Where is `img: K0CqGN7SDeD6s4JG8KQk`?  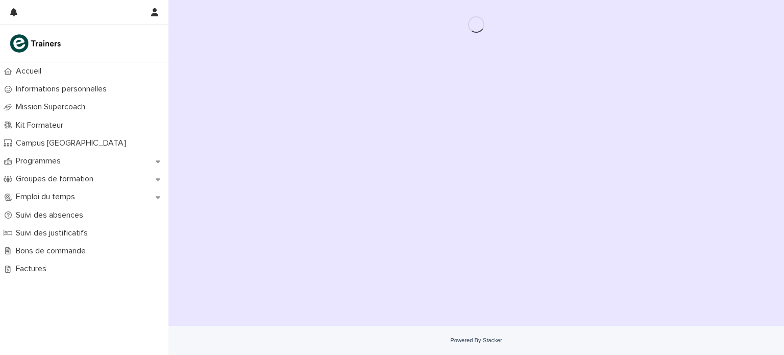
img: K0CqGN7SDeD6s4JG8KQk is located at coordinates (36, 43).